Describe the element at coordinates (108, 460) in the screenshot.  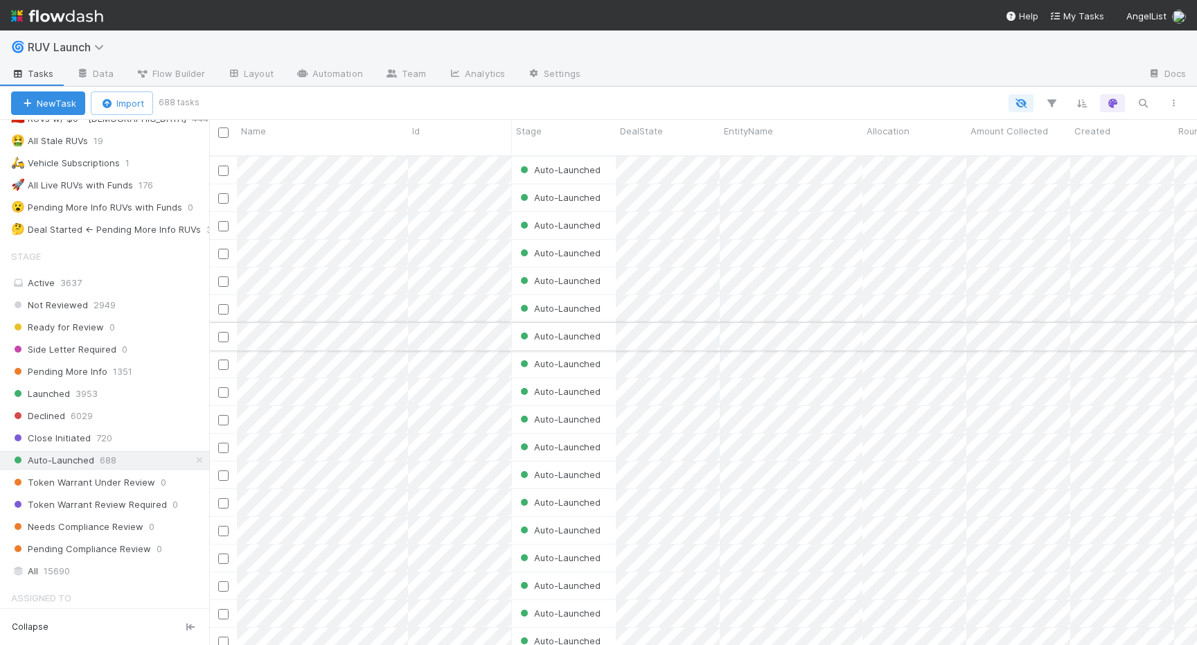
I see `span: 688` at that location.